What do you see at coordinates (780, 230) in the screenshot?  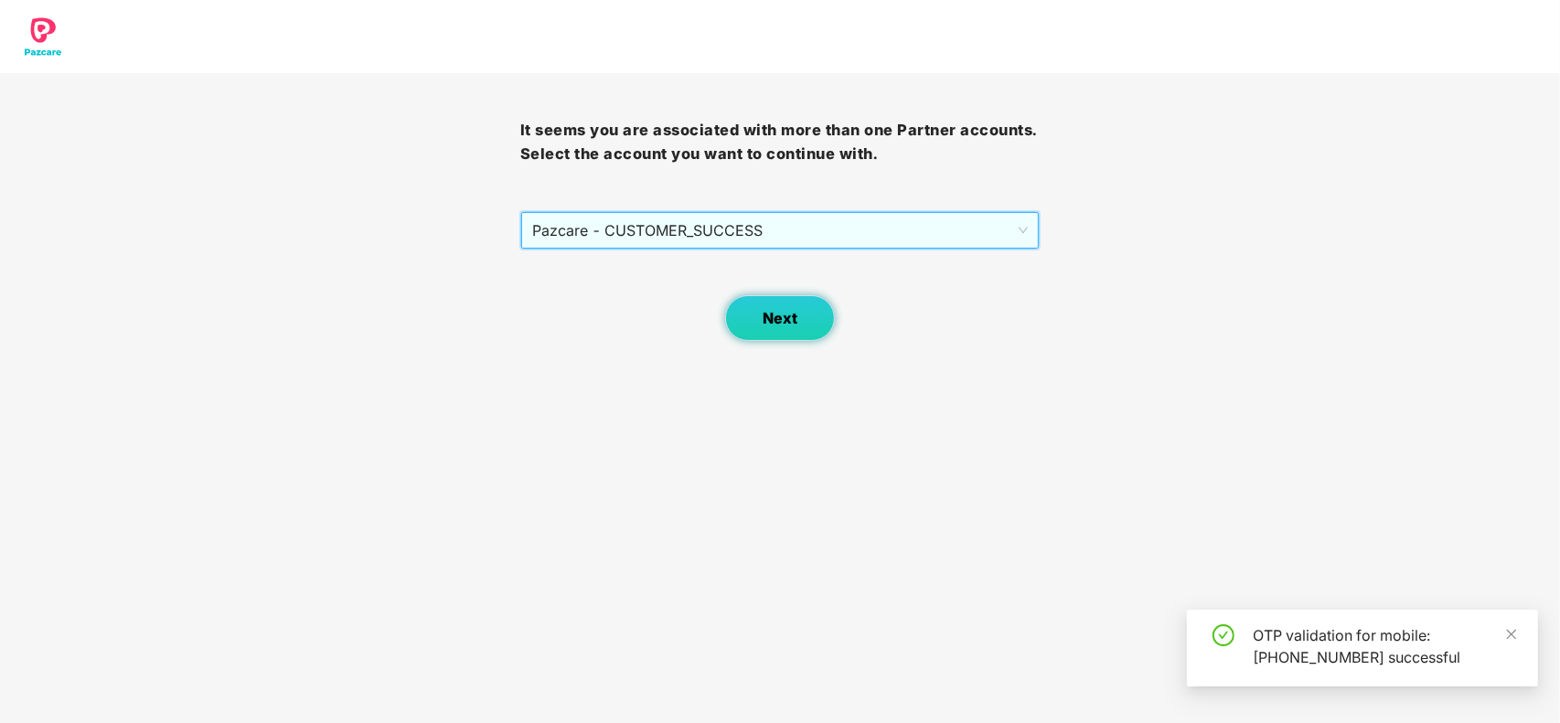 I see `span: Pazcare - CUSTOMER_SUCCESS` at bounding box center [780, 230].